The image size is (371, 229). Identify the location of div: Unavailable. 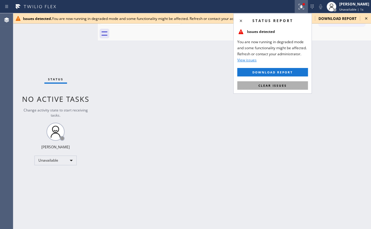
(56, 160).